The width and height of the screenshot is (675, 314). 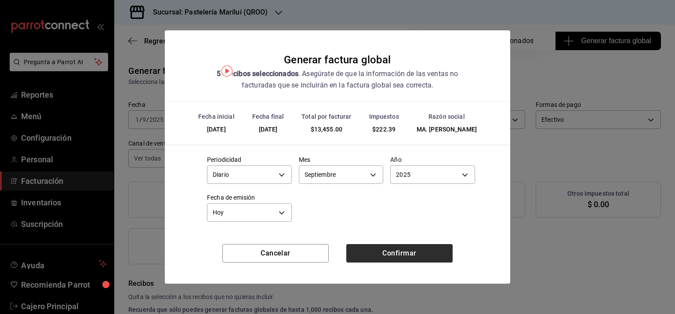 What do you see at coordinates (227, 71) in the screenshot?
I see `img: Tooltip marker` at bounding box center [227, 71].